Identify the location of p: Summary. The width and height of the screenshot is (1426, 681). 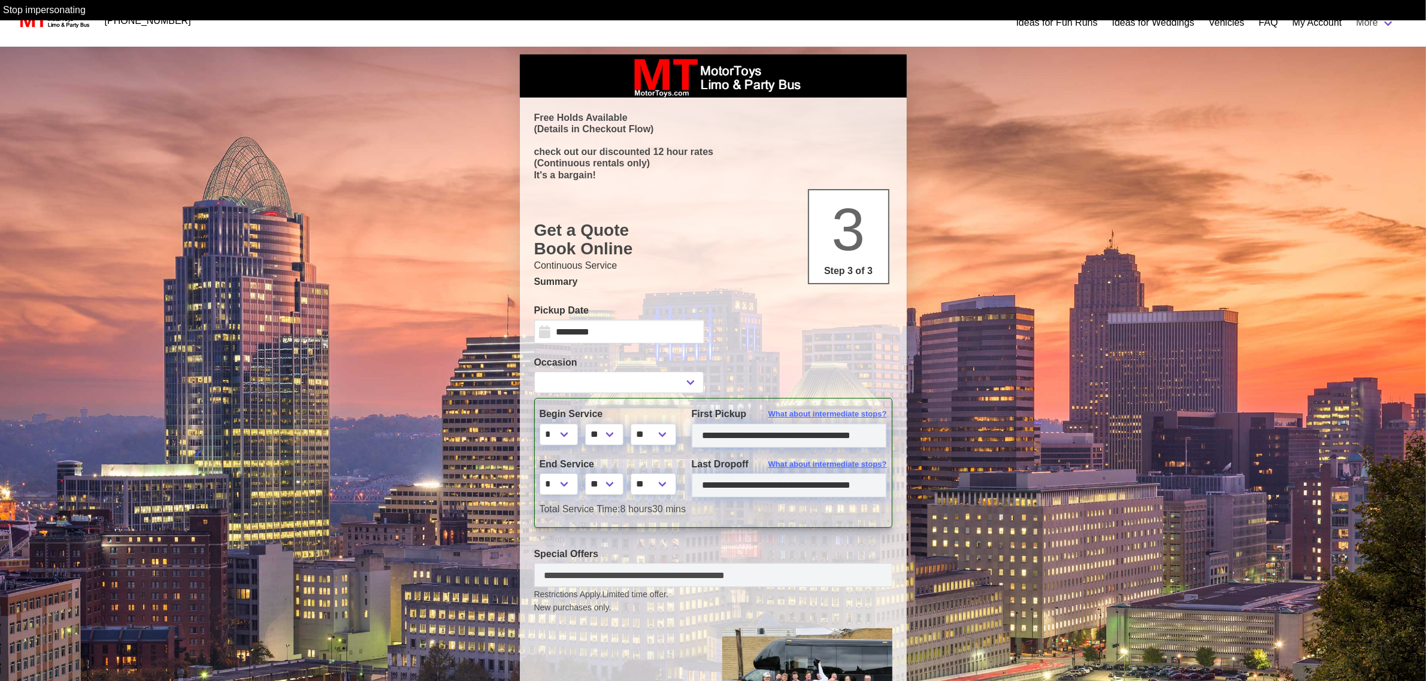
(713, 282).